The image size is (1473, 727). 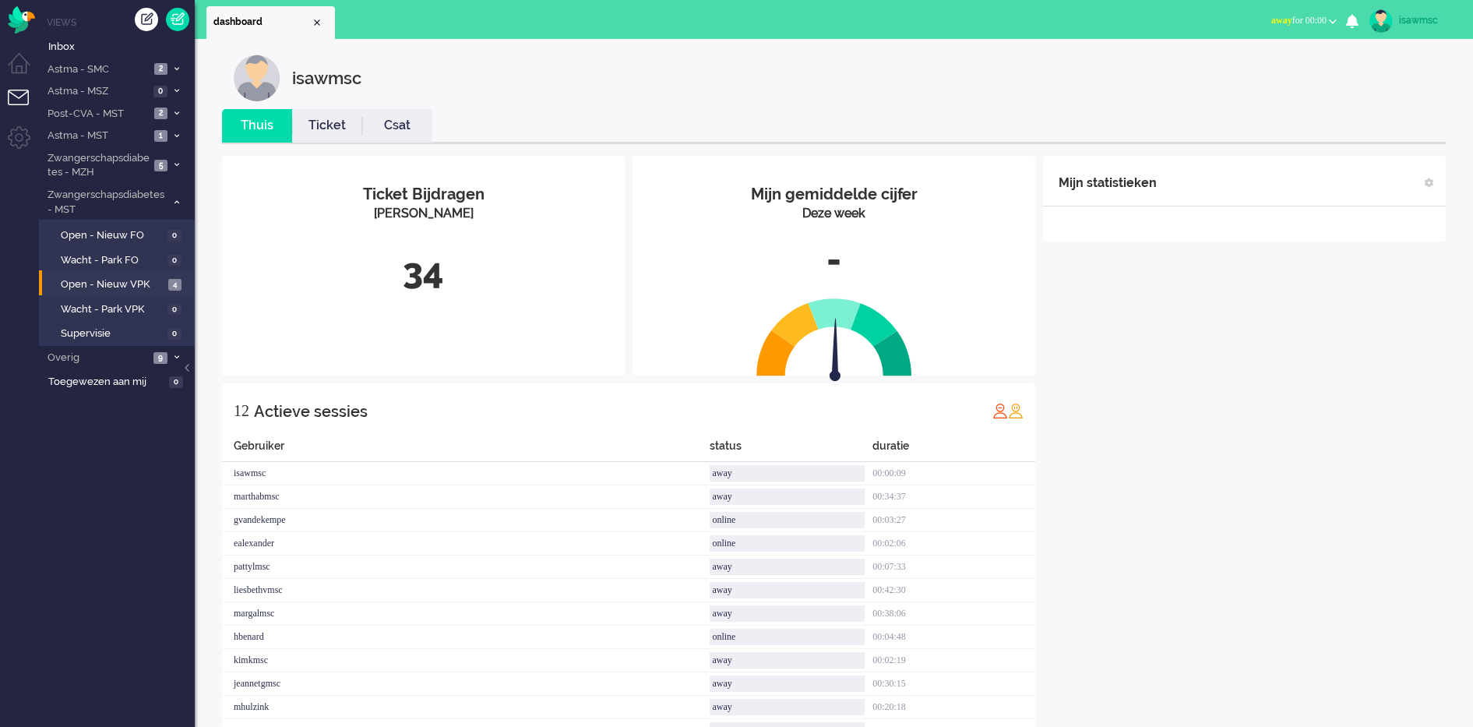 What do you see at coordinates (466, 684) in the screenshot?
I see `div: jeannetgmsc` at bounding box center [466, 684].